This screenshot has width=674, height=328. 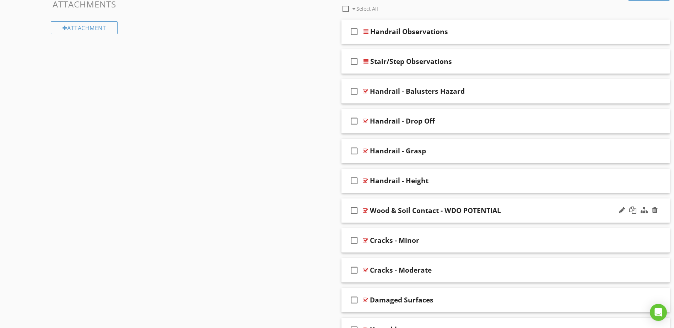 I want to click on div: Damaged Surfaces, so click(x=401, y=300).